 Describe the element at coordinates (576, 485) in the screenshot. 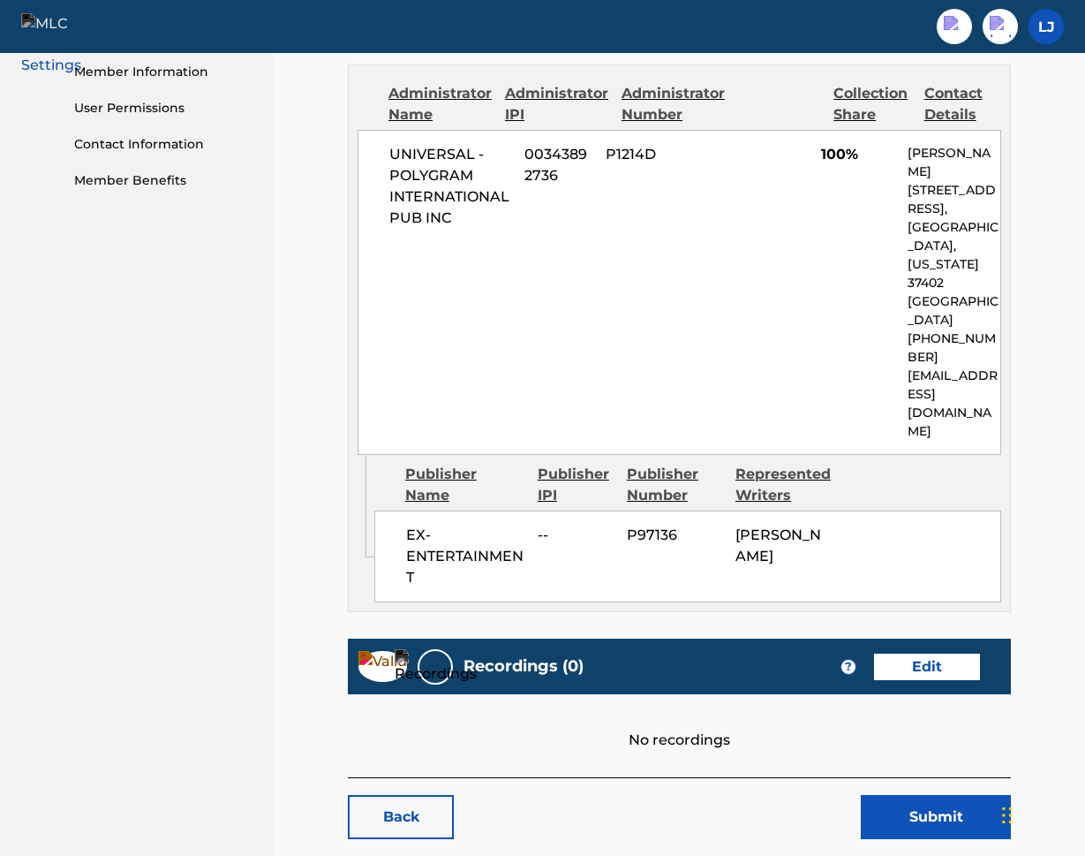

I see `div: Publisher IPI` at that location.